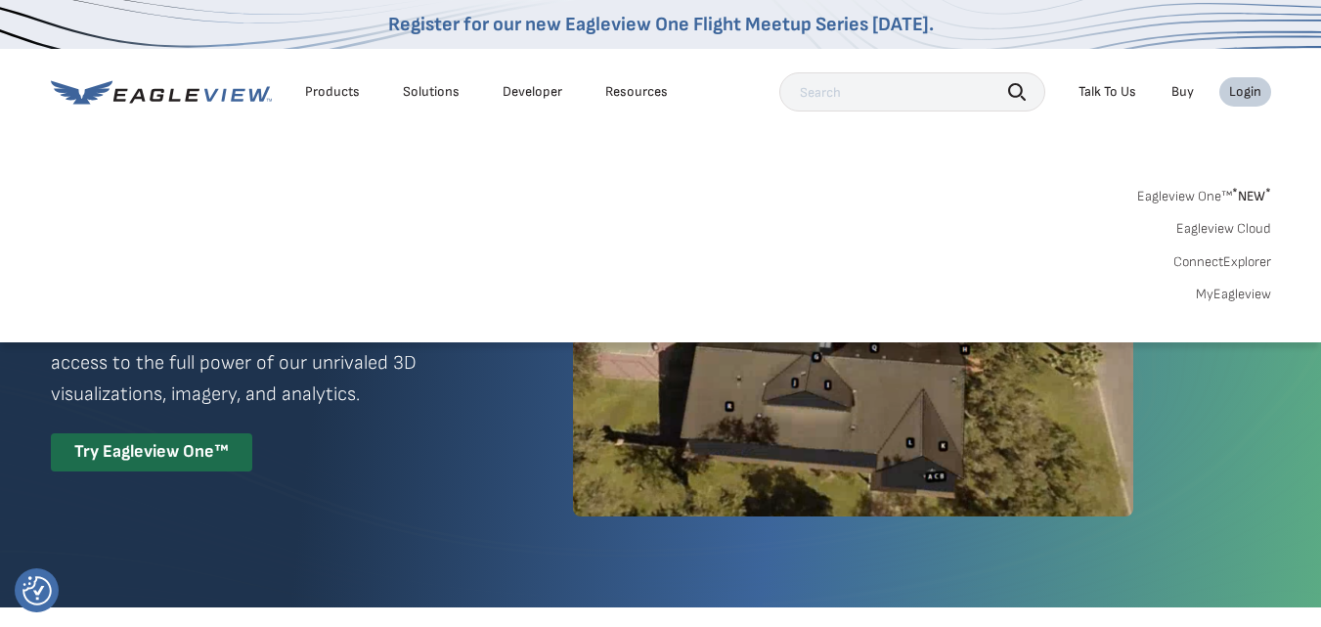 This screenshot has height=627, width=1321. Describe the element at coordinates (637, 92) in the screenshot. I see `div: Resources` at that location.